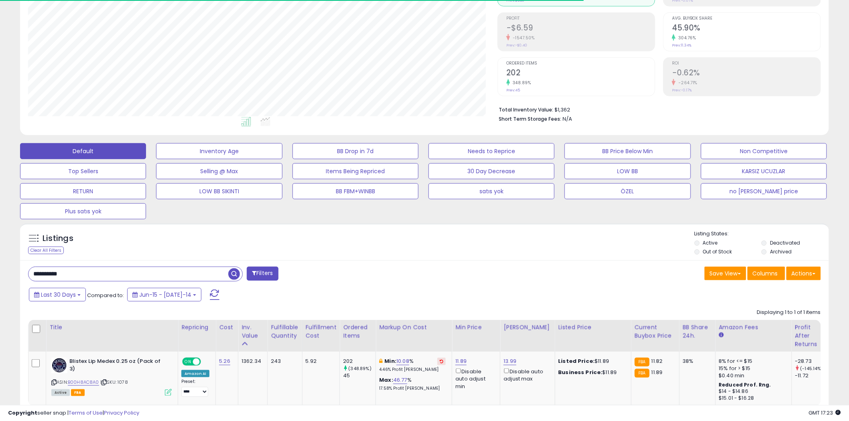 The width and height of the screenshot is (849, 421). What do you see at coordinates (83, 211) in the screenshot?
I see `button: Plus satıs yok` at bounding box center [83, 211].